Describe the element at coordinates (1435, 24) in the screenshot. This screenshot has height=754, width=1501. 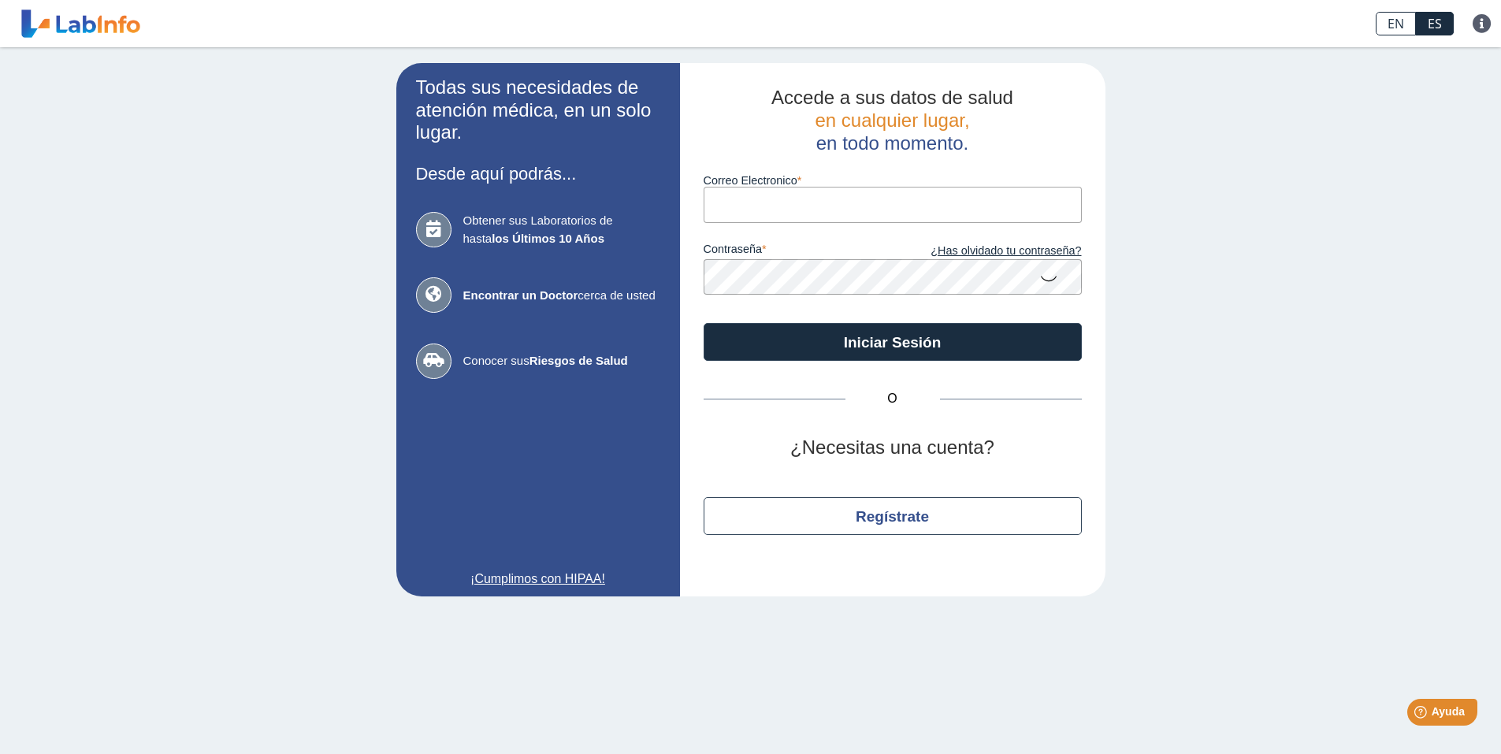
I see `a: ES` at that location.